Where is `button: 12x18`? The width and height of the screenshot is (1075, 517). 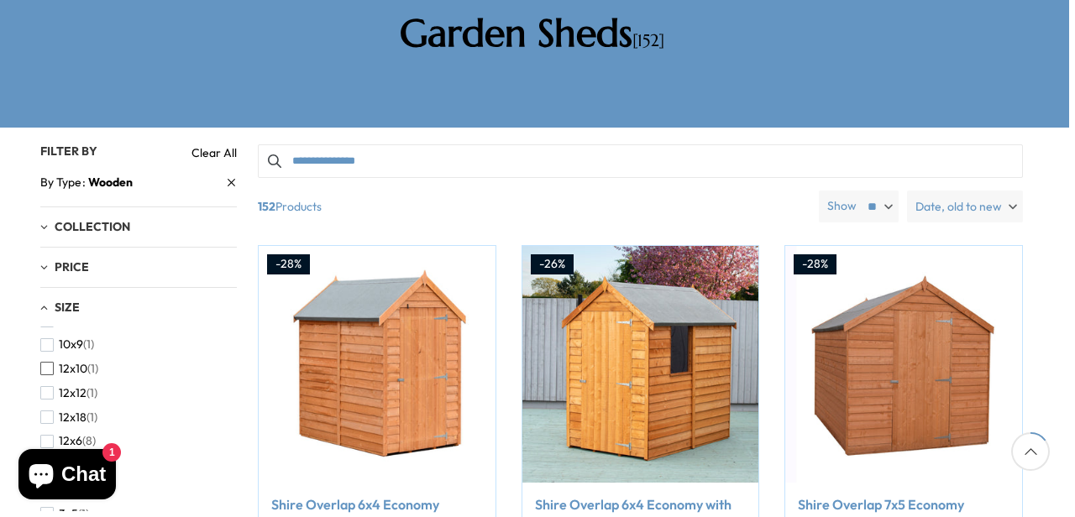
button: 12x18 is located at coordinates (69, 417).